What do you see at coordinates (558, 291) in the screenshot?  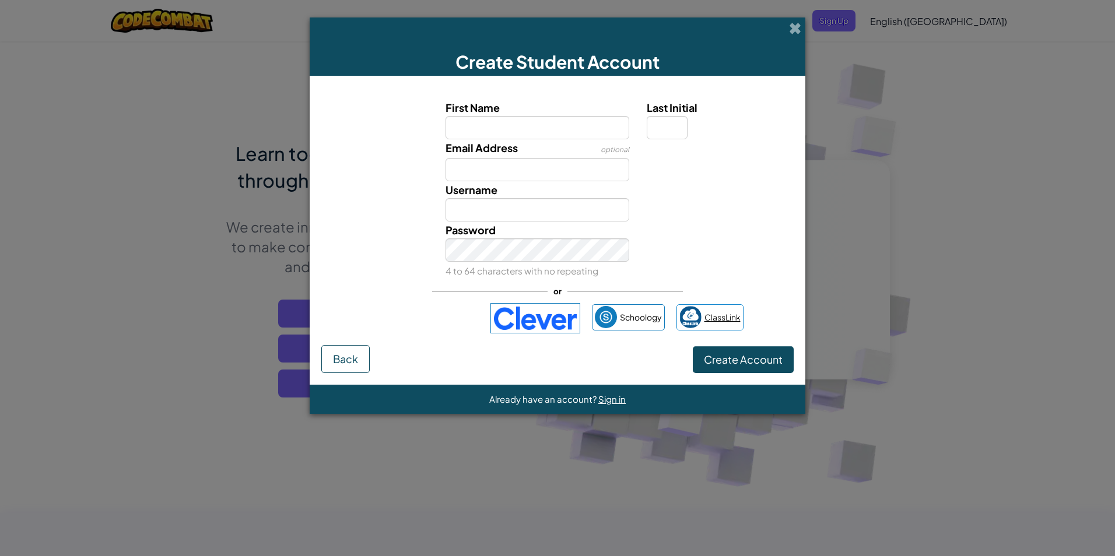 I see `span: or` at bounding box center [558, 291].